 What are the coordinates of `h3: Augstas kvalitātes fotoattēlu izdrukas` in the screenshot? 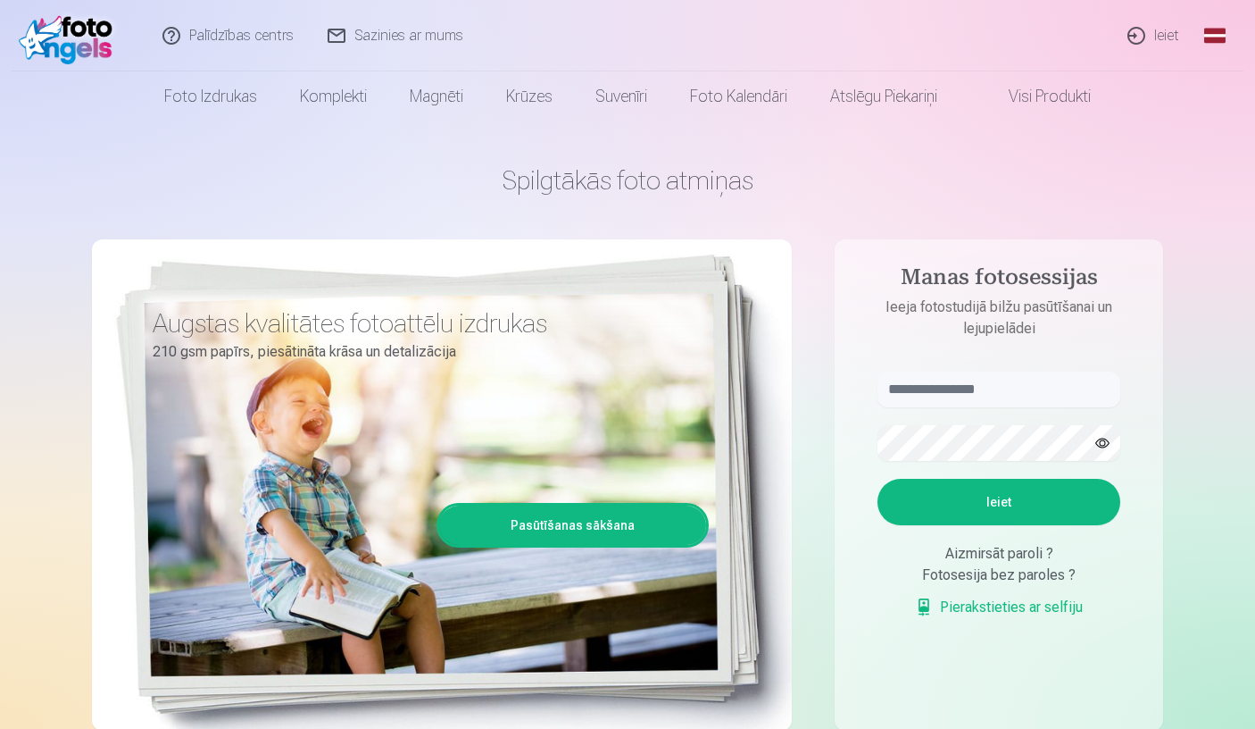 It's located at (424, 323).